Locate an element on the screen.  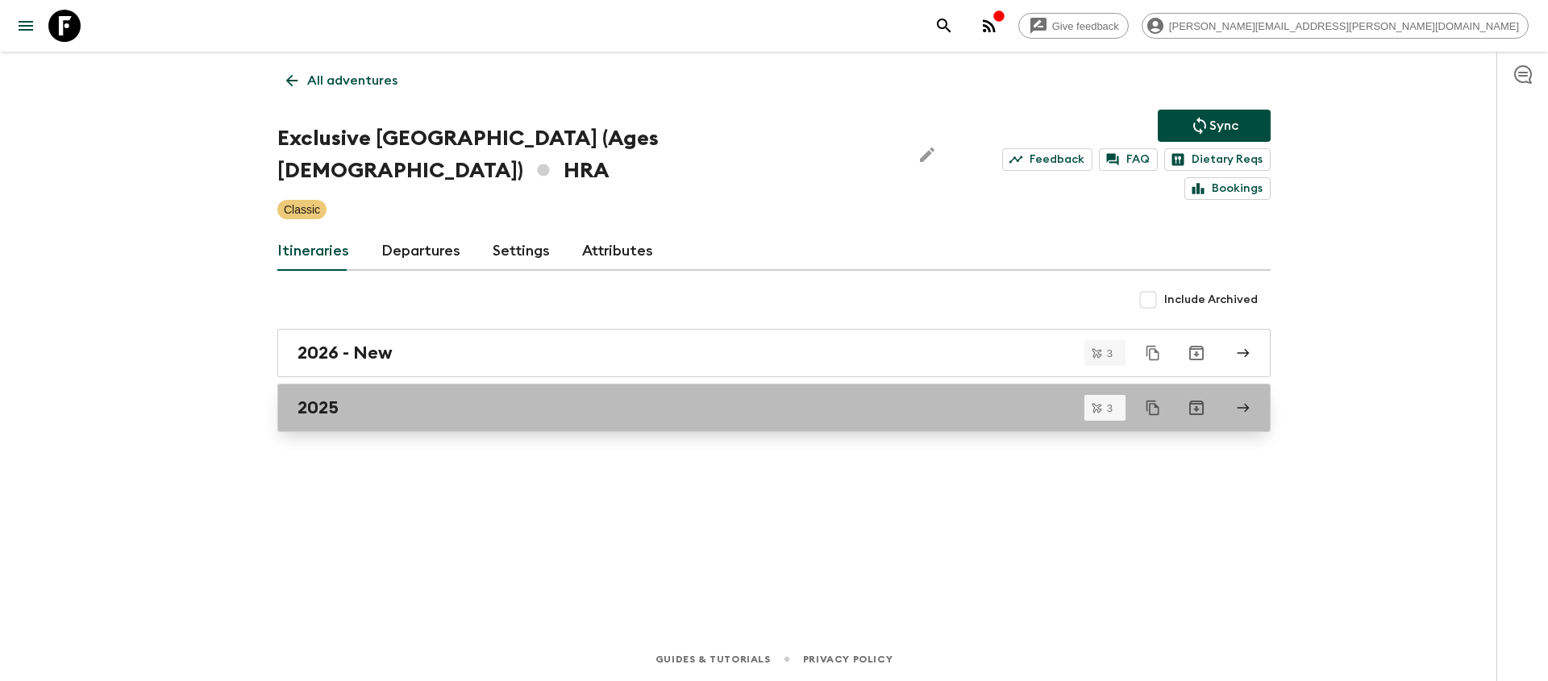
a: FAQ is located at coordinates (1128, 160).